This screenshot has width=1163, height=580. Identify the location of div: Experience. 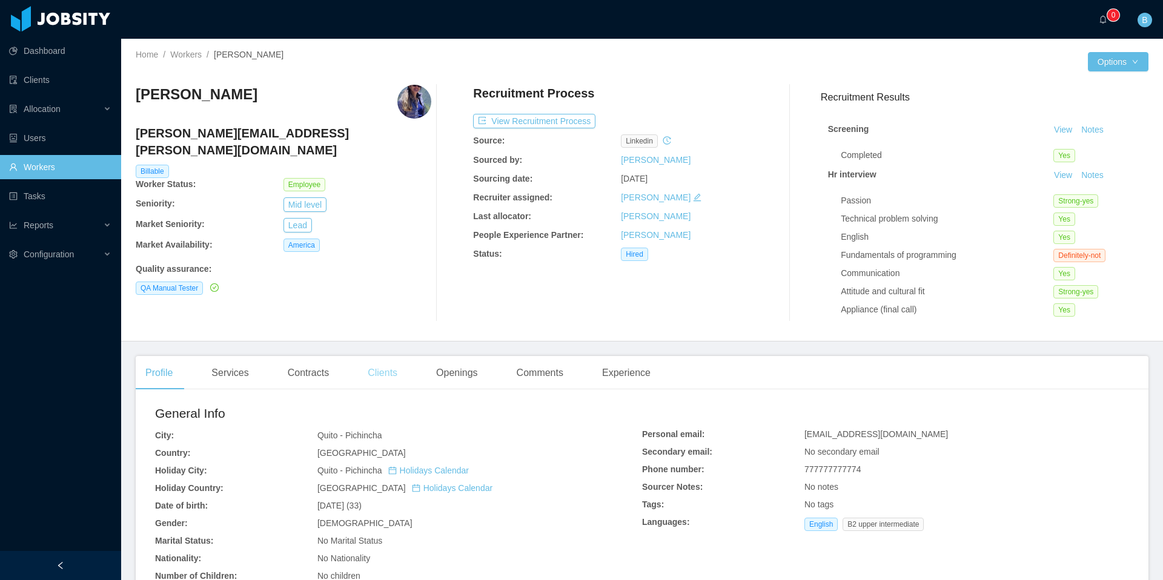
(626, 373).